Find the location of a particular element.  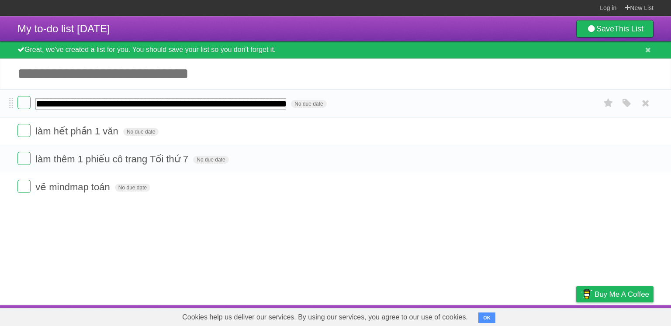

span: làm hết phần 1 văn is located at coordinates (78, 131).